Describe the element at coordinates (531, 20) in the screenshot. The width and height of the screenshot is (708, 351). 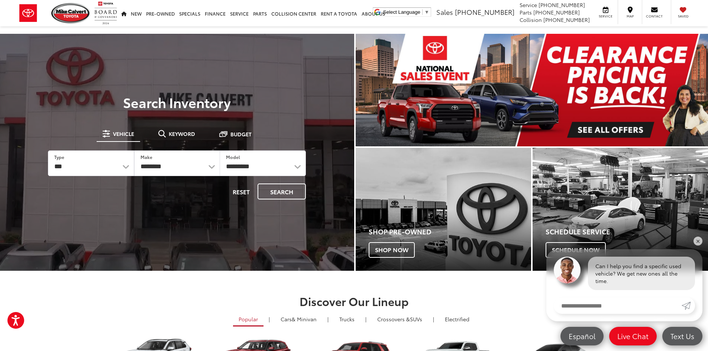
I see `span: Collision` at that location.